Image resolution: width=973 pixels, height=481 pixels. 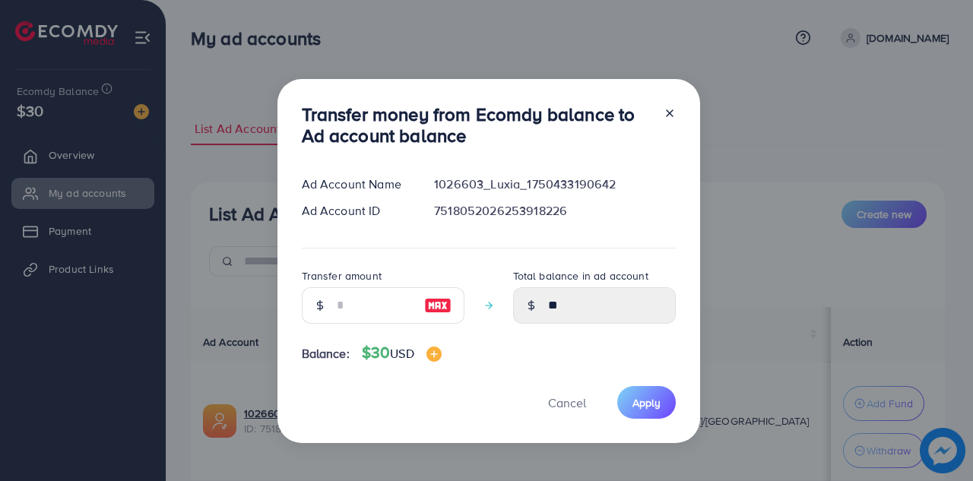 What do you see at coordinates (581, 276) in the screenshot?
I see `label: Total balance in ad account` at bounding box center [581, 276].